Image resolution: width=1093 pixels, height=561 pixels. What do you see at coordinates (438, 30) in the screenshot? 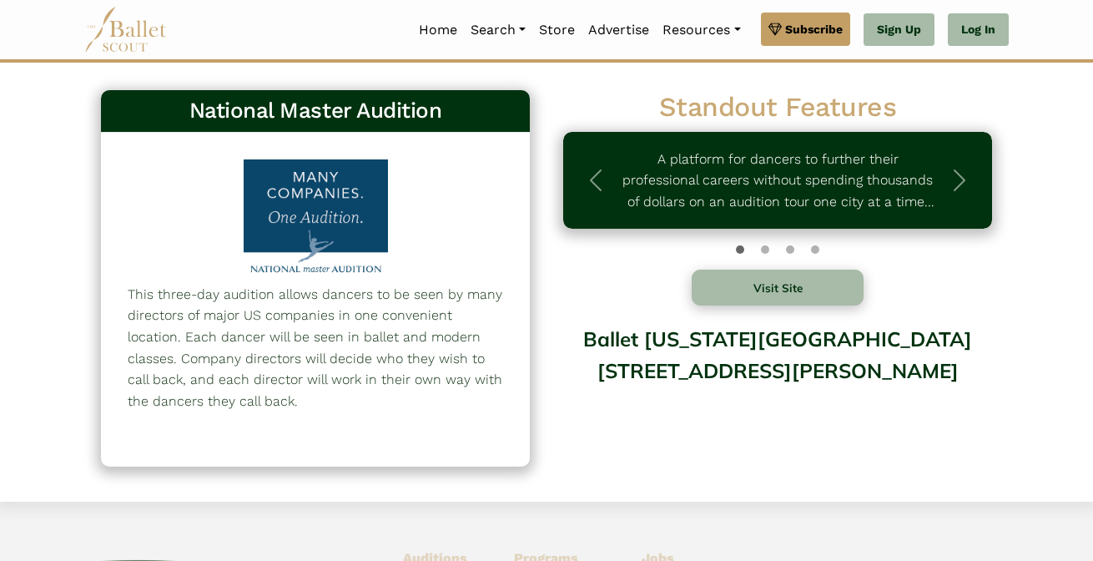
I see `a: Home` at bounding box center [438, 30].